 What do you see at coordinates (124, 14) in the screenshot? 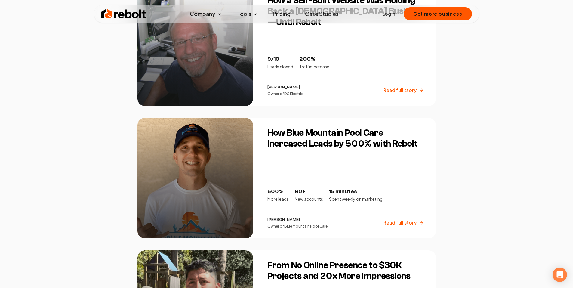
I see `img: Rebolt Logo` at bounding box center [124, 14].